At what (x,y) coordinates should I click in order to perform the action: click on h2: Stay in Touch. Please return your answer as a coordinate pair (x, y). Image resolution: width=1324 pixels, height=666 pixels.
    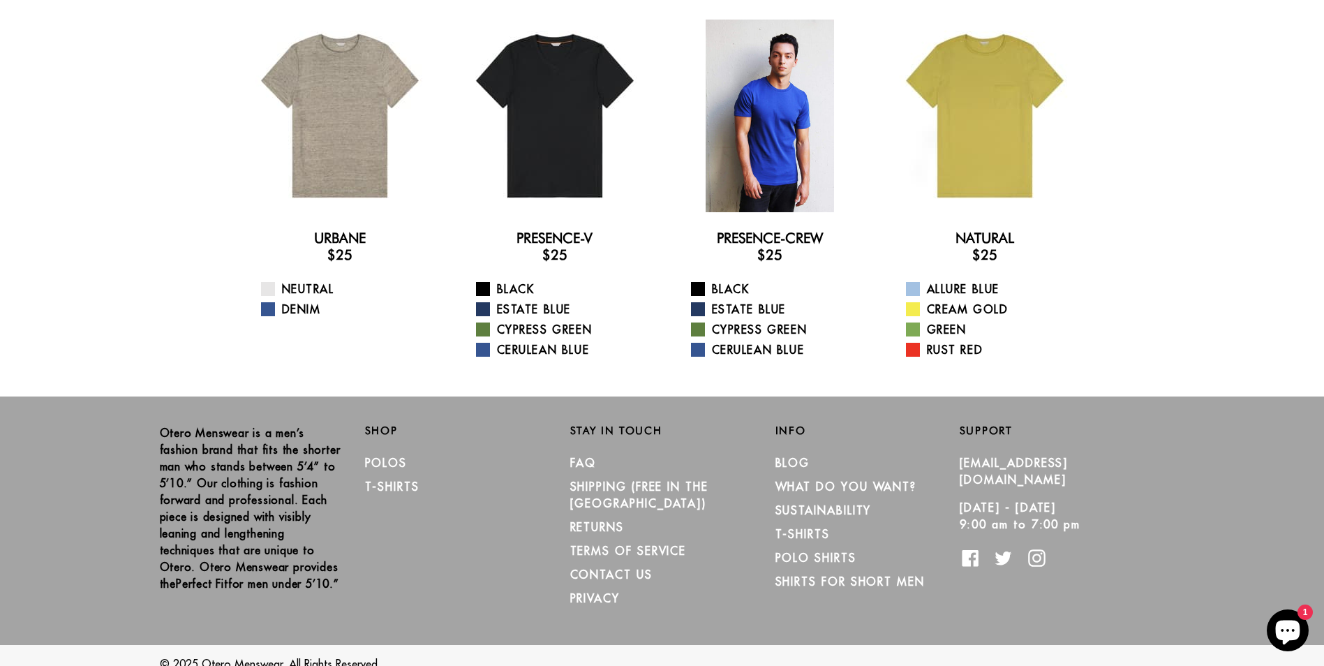
    Looking at the image, I should click on (663, 431).